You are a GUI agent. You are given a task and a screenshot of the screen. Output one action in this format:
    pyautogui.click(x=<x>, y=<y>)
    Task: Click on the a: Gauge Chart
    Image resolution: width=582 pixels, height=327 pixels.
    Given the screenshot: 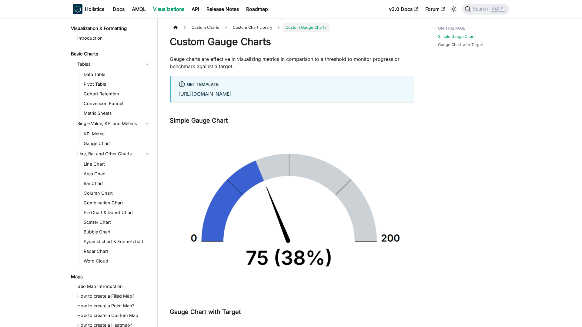 What is the action you would take?
    pyautogui.click(x=117, y=144)
    